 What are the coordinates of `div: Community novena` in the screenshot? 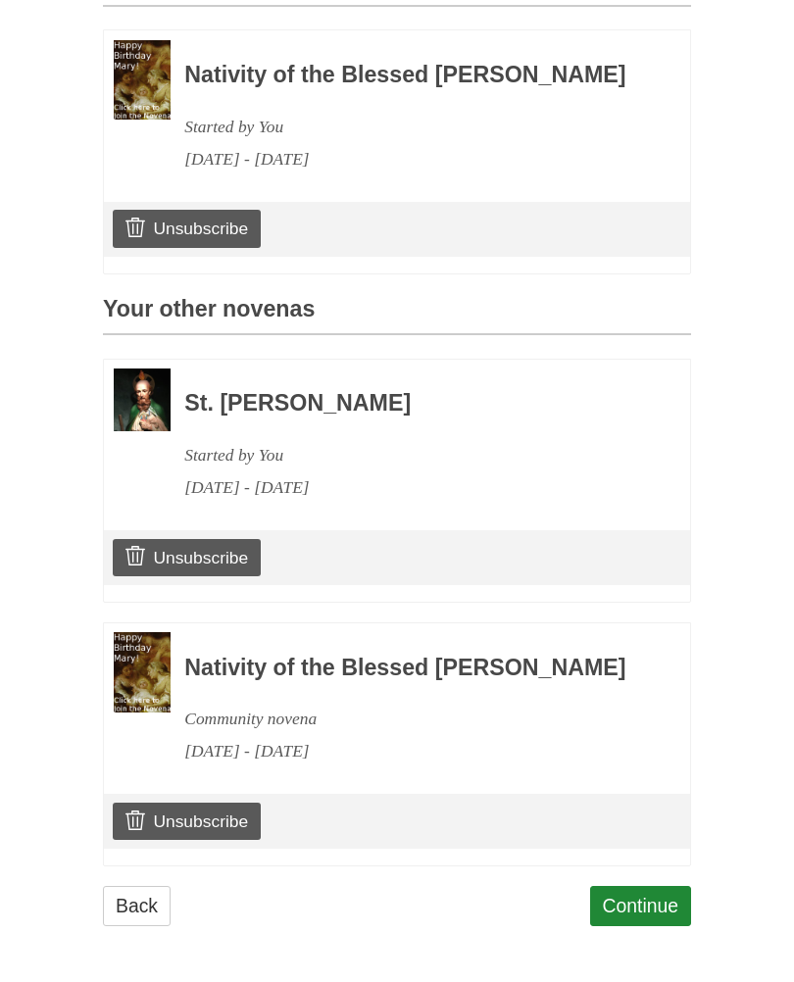 It's located at (411, 718).